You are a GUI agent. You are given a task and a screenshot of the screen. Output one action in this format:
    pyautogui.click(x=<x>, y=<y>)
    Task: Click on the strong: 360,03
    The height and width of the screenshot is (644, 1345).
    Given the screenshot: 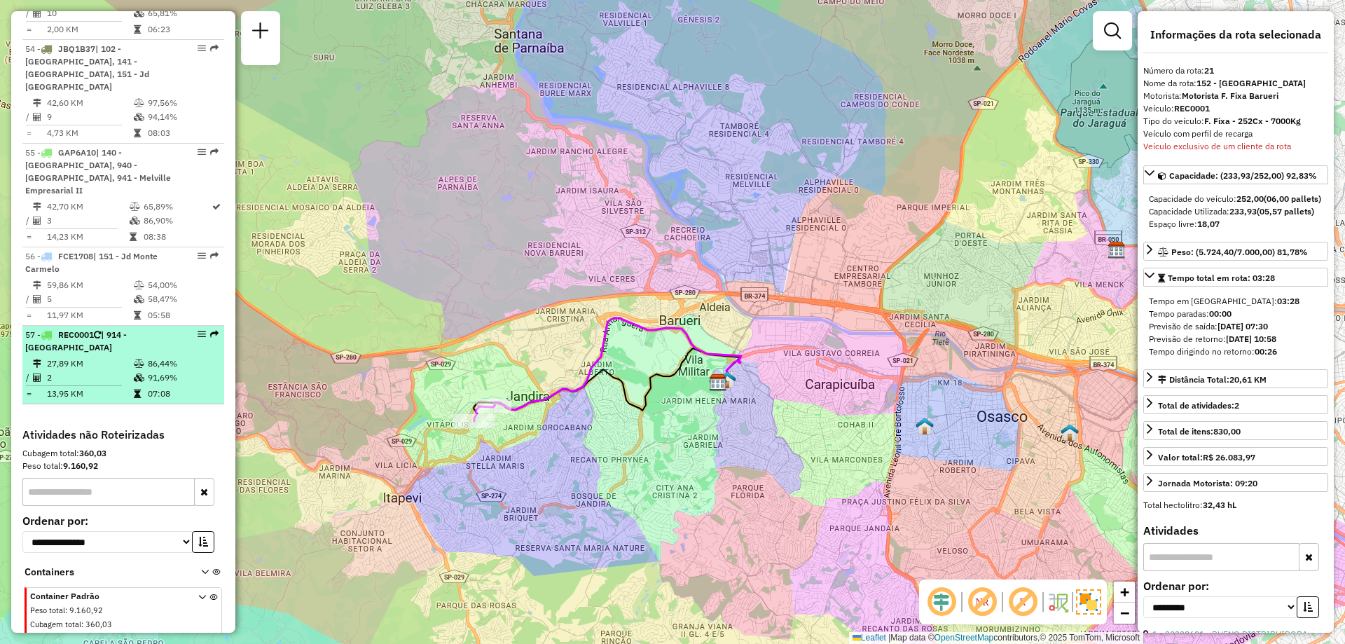 What is the action you would take?
    pyautogui.click(x=92, y=453)
    